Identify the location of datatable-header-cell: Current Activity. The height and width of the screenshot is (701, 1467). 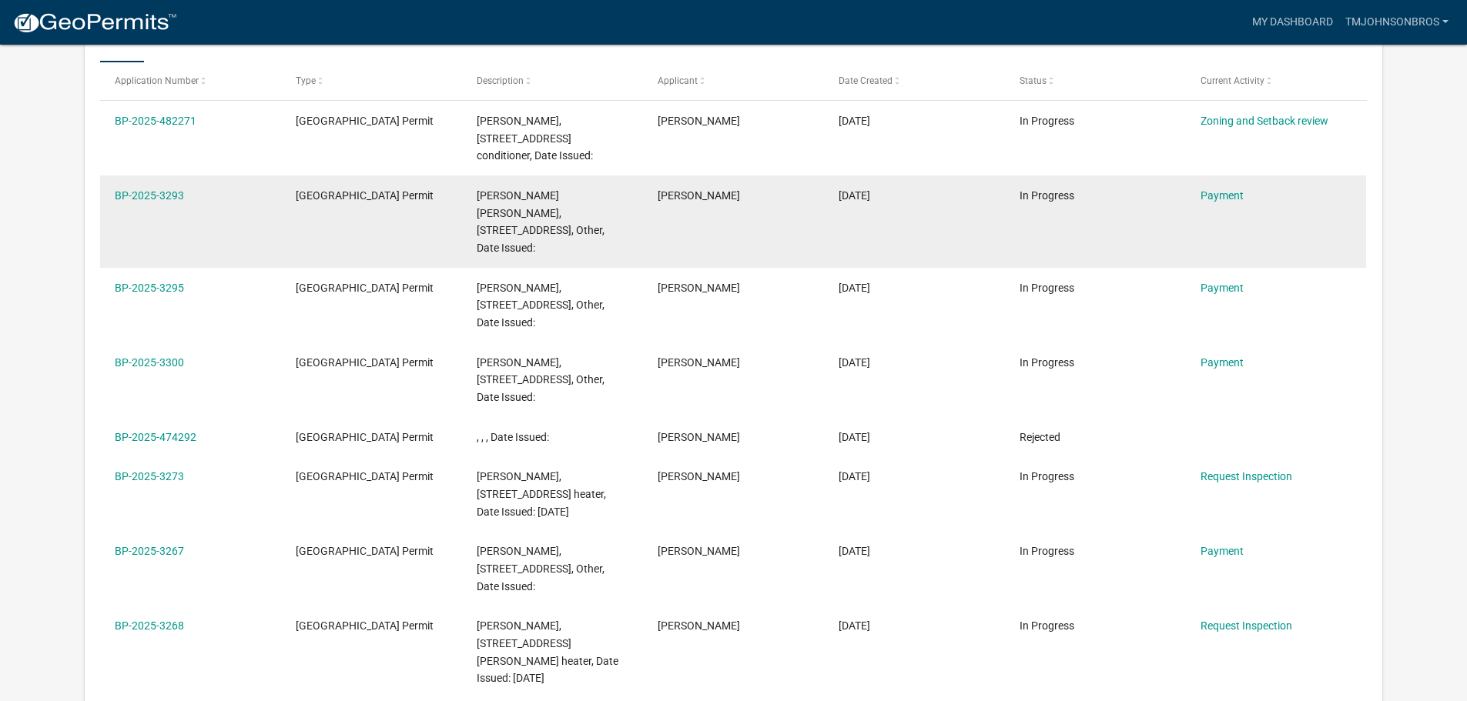
(1275, 81).